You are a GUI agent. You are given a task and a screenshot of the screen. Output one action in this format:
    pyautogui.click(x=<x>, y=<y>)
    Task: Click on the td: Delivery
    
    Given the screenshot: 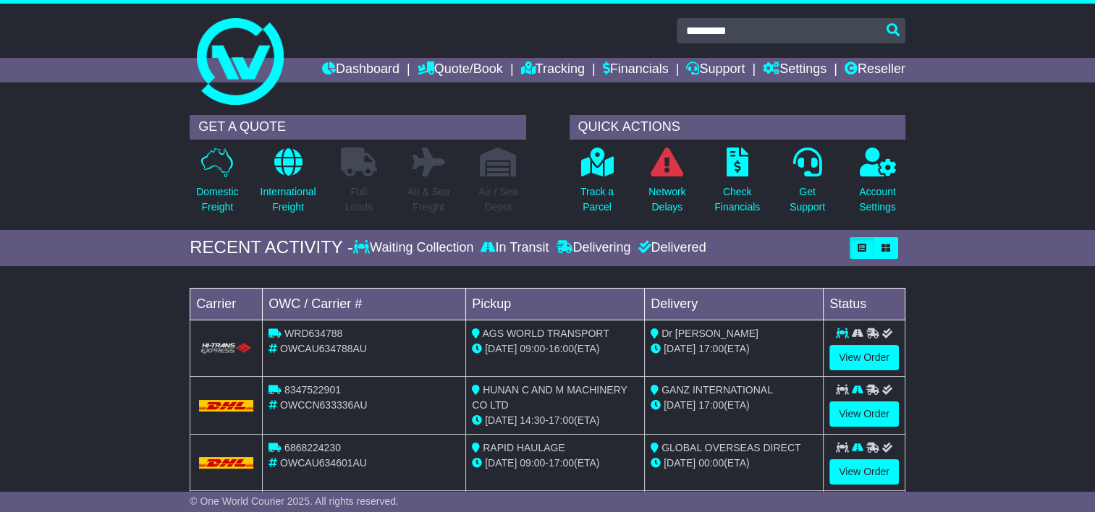 What is the action you would take?
    pyautogui.click(x=734, y=304)
    